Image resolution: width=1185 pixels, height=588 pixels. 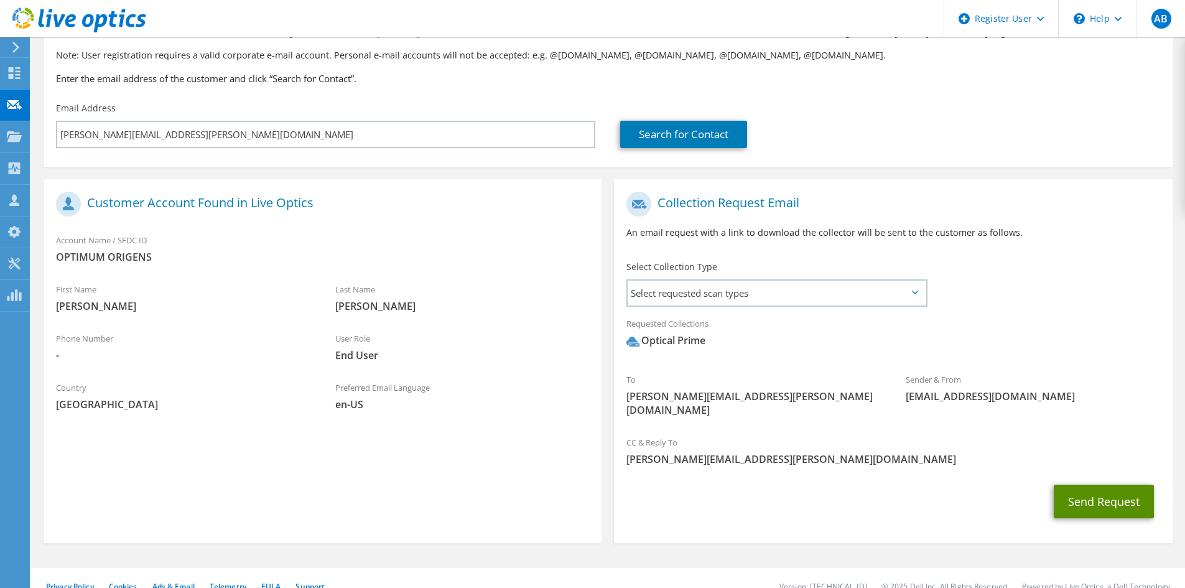 I want to click on div: Preferred Email Language, so click(x=462, y=396).